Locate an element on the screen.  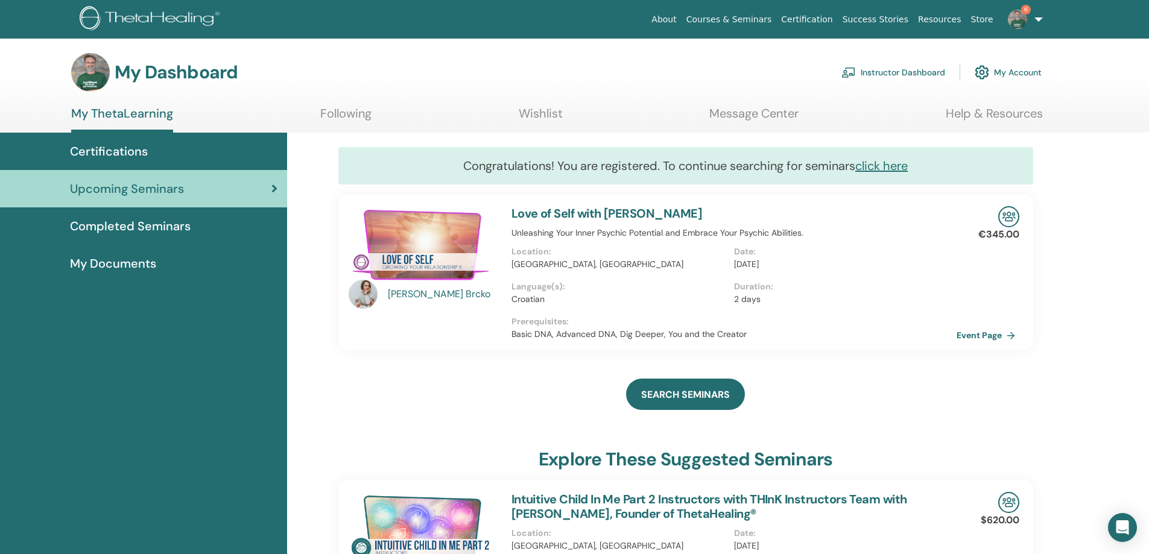
a: Help & Resources is located at coordinates (994, 118).